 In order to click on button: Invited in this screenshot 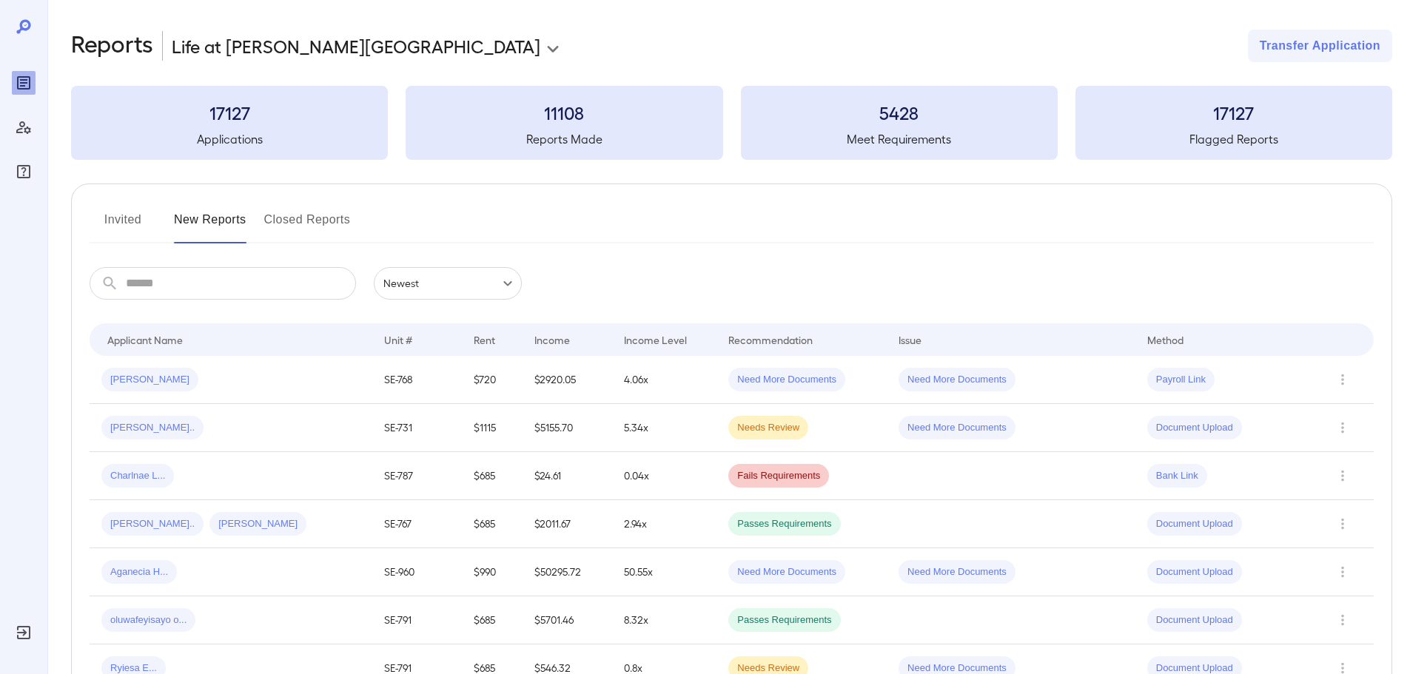, I will do `click(123, 226)`.